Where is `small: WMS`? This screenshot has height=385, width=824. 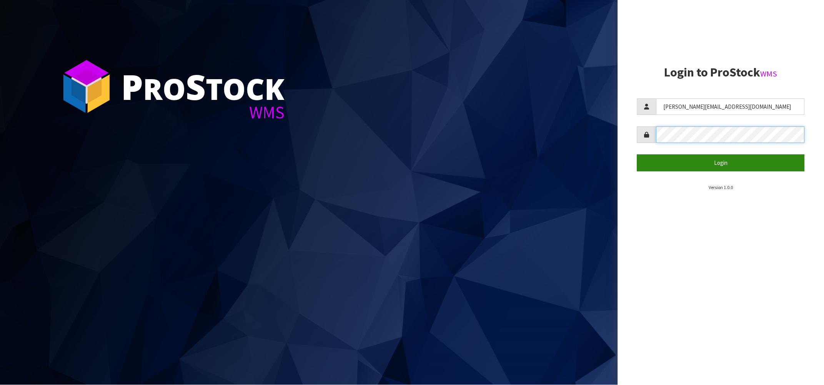 small: WMS is located at coordinates (769, 74).